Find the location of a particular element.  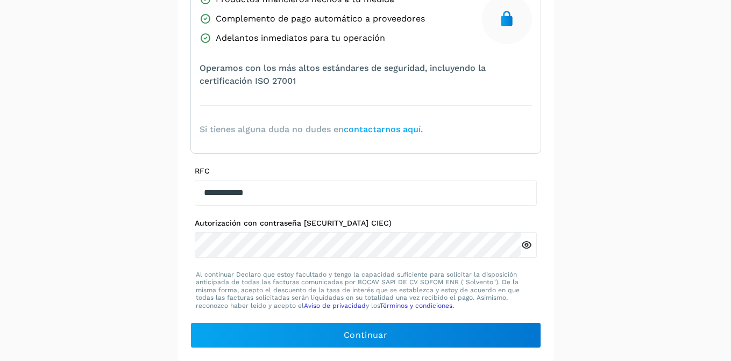

span: Adelantos inmediatos para tu operación is located at coordinates (300, 38).